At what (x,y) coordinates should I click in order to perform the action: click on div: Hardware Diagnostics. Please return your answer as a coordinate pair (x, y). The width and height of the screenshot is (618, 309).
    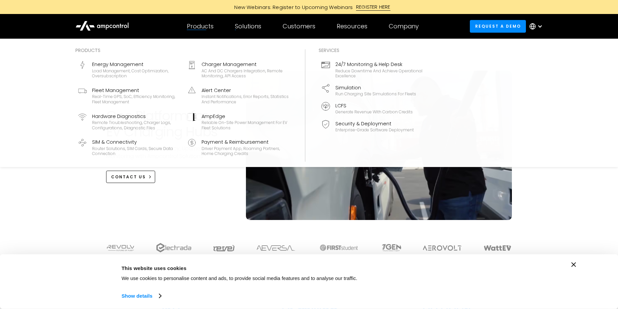
    Looking at the image, I should click on (136, 117).